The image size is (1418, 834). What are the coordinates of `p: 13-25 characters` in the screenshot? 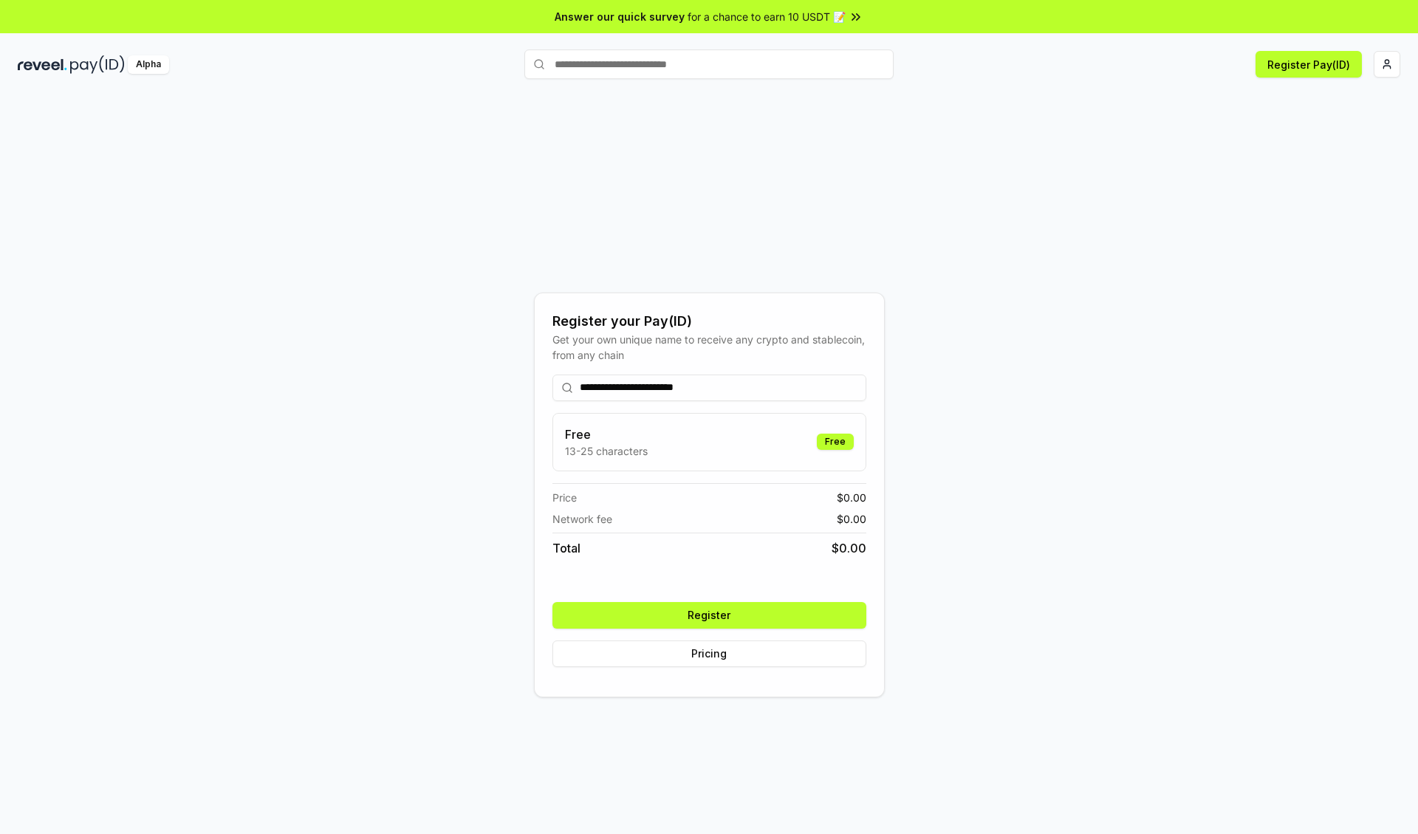 It's located at (606, 450).